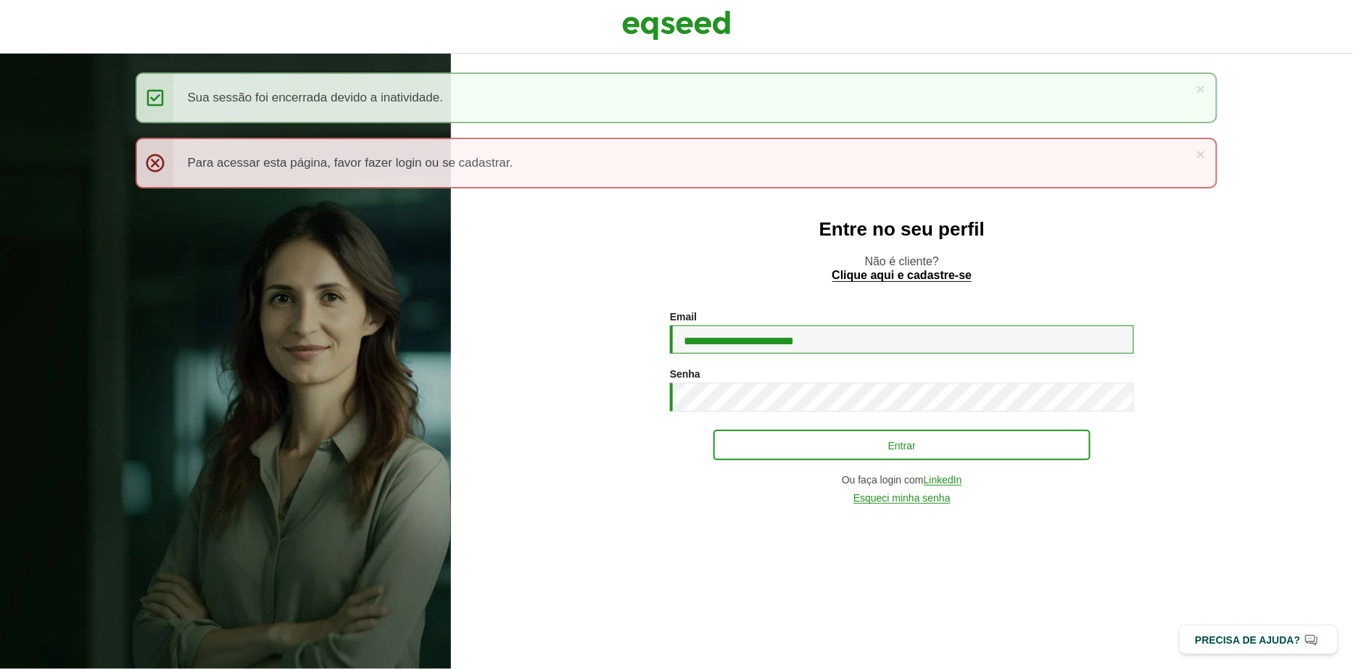 Image resolution: width=1353 pixels, height=669 pixels. What do you see at coordinates (902, 276) in the screenshot?
I see `a: Clique aqui e cadastre-se` at bounding box center [902, 276].